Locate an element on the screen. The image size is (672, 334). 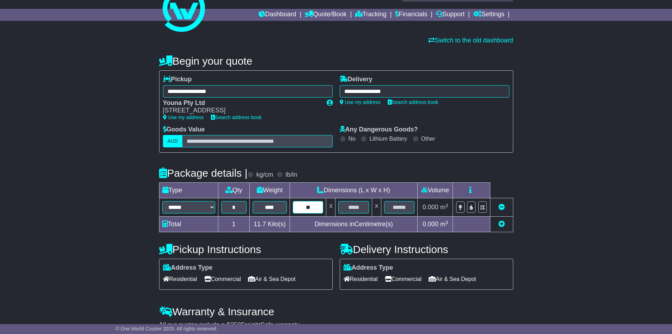
td: Type is located at coordinates (188, 190).